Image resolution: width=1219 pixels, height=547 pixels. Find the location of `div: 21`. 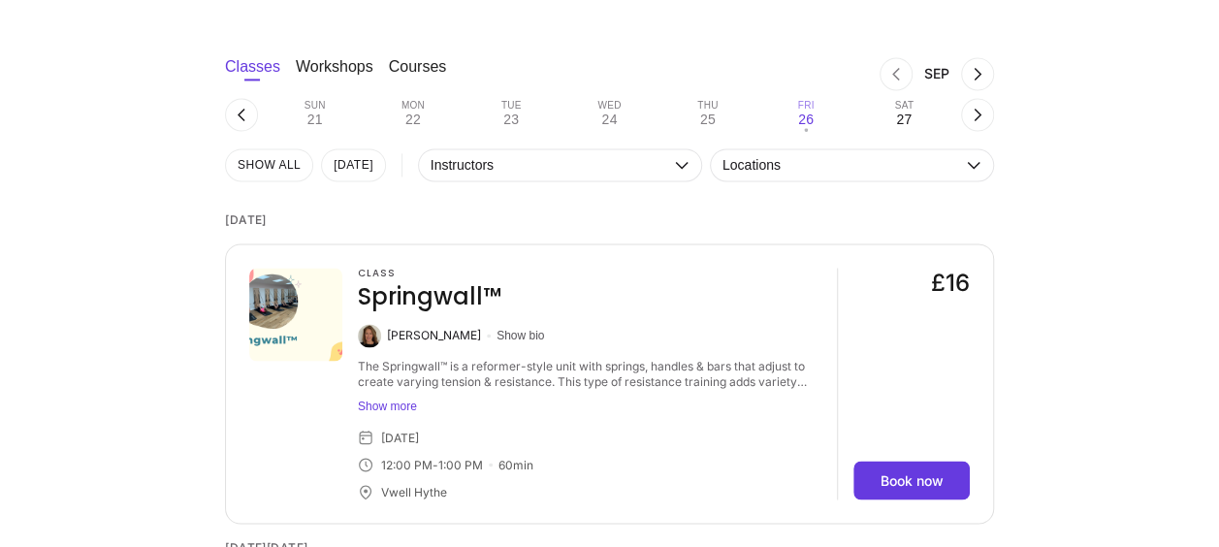

div: 21 is located at coordinates (315, 119).